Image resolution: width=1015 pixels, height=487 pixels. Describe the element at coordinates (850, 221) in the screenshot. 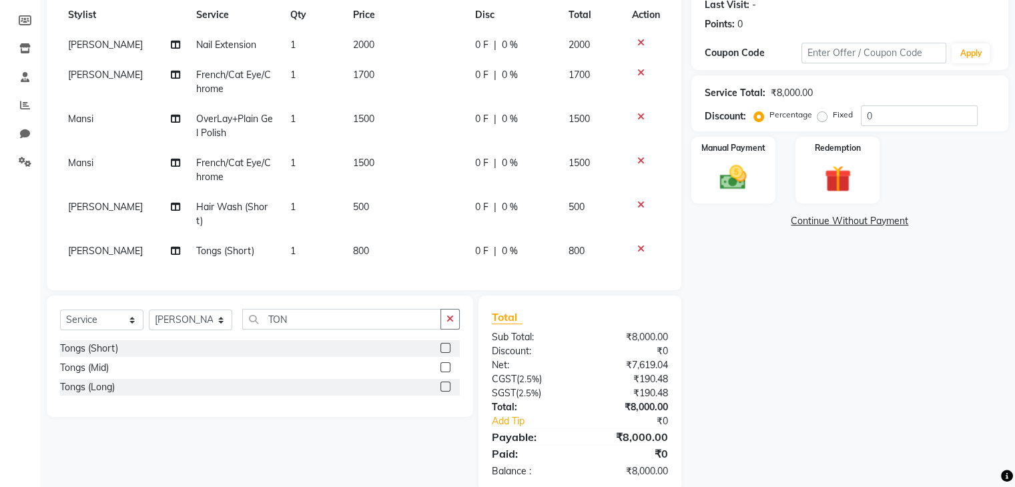

I see `a: Continue Without Payment` at that location.